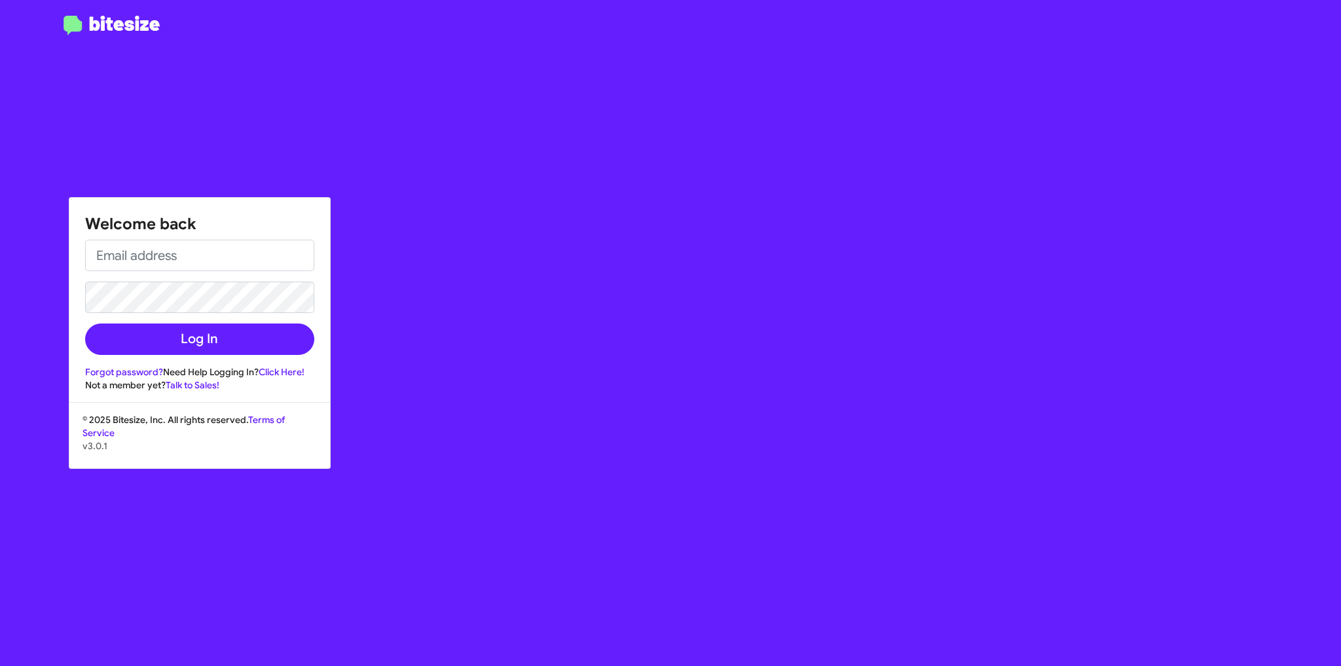 This screenshot has width=1341, height=666. Describe the element at coordinates (183, 426) in the screenshot. I see `a: Terms of Service` at that location.